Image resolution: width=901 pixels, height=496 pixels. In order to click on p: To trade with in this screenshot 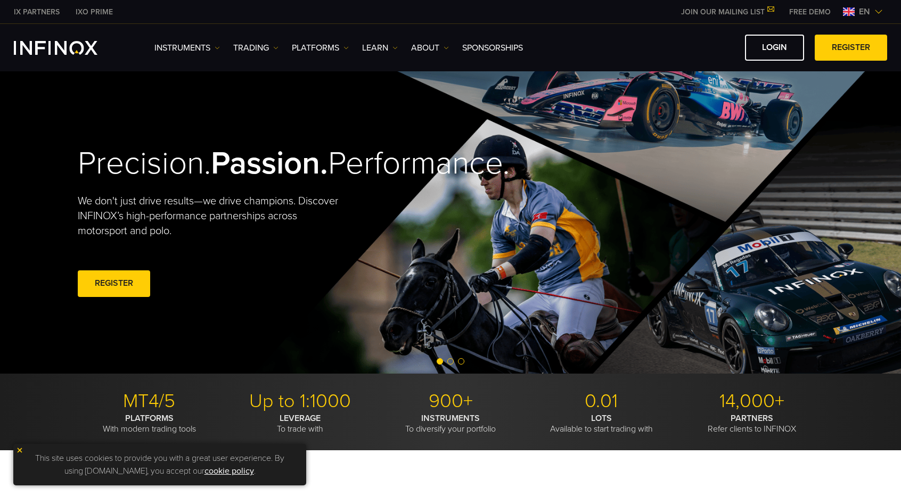, I will do `click(300, 424)`.